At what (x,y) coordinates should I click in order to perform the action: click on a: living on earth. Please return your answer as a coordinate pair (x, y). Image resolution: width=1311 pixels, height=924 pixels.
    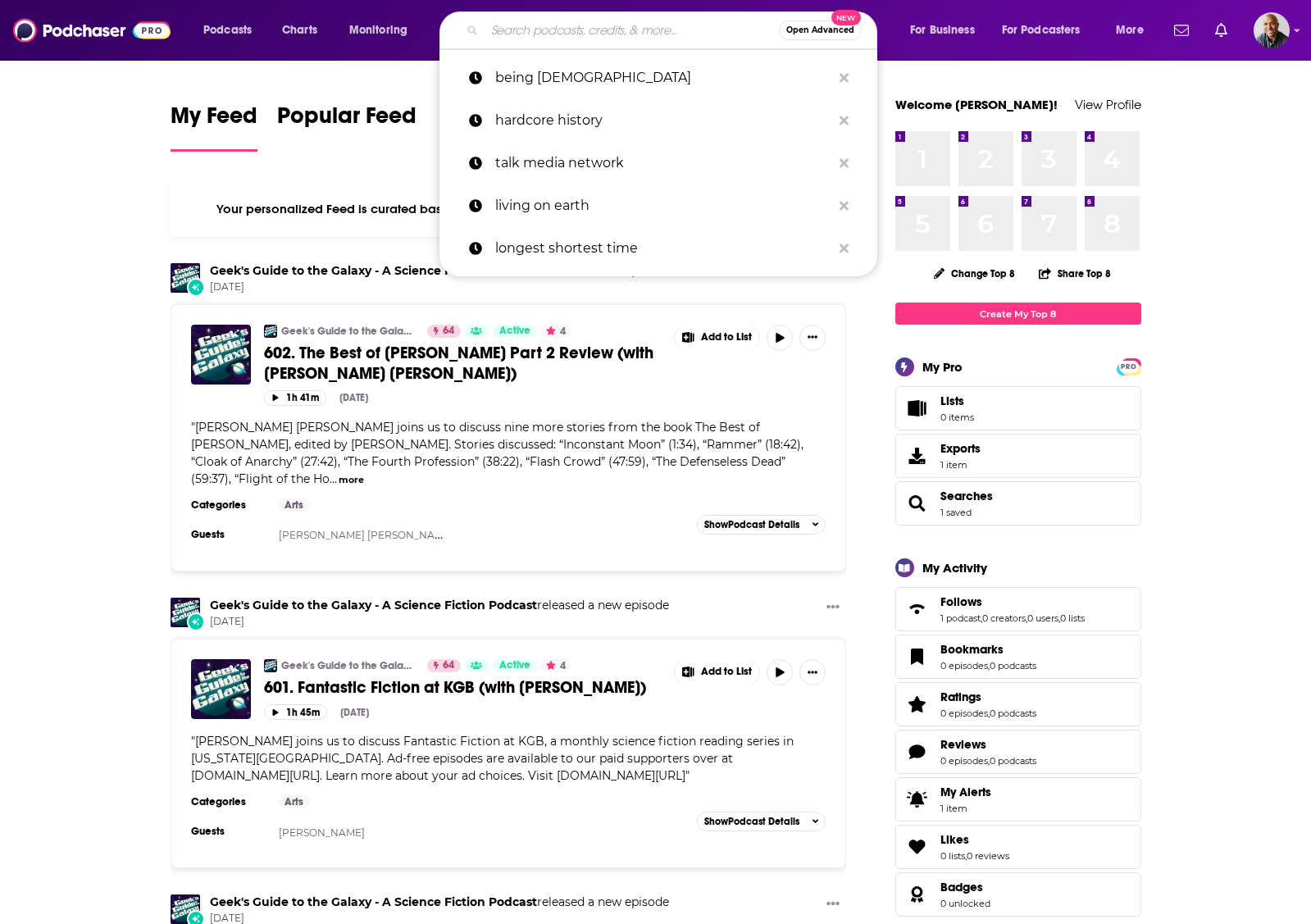
    Looking at the image, I should click on (658, 206).